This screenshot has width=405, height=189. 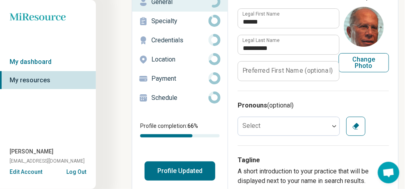 I want to click on a: Location, so click(x=180, y=59).